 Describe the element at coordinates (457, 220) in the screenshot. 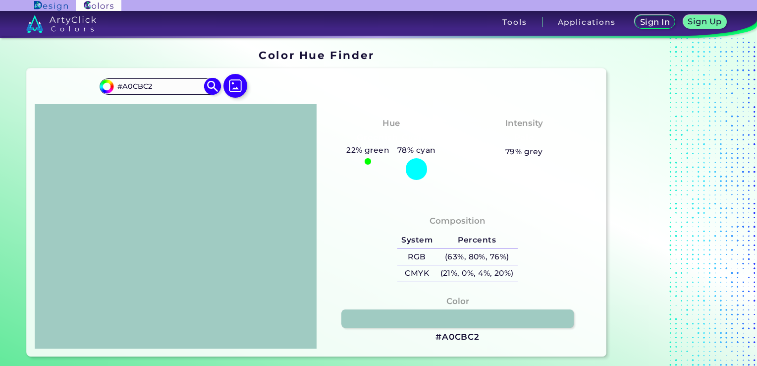

I see `h4: Composition` at that location.